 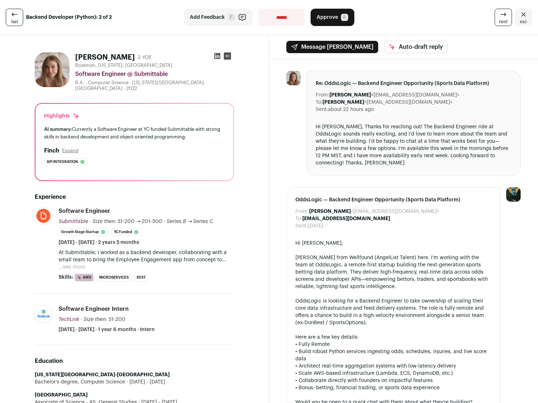 I want to click on span: · Size then: 51-200 → 201-500, so click(x=126, y=222).